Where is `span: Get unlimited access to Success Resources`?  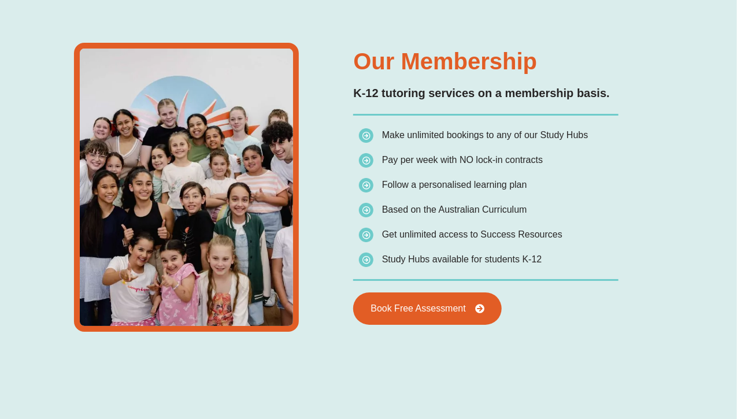 span: Get unlimited access to Success Resources is located at coordinates (472, 234).